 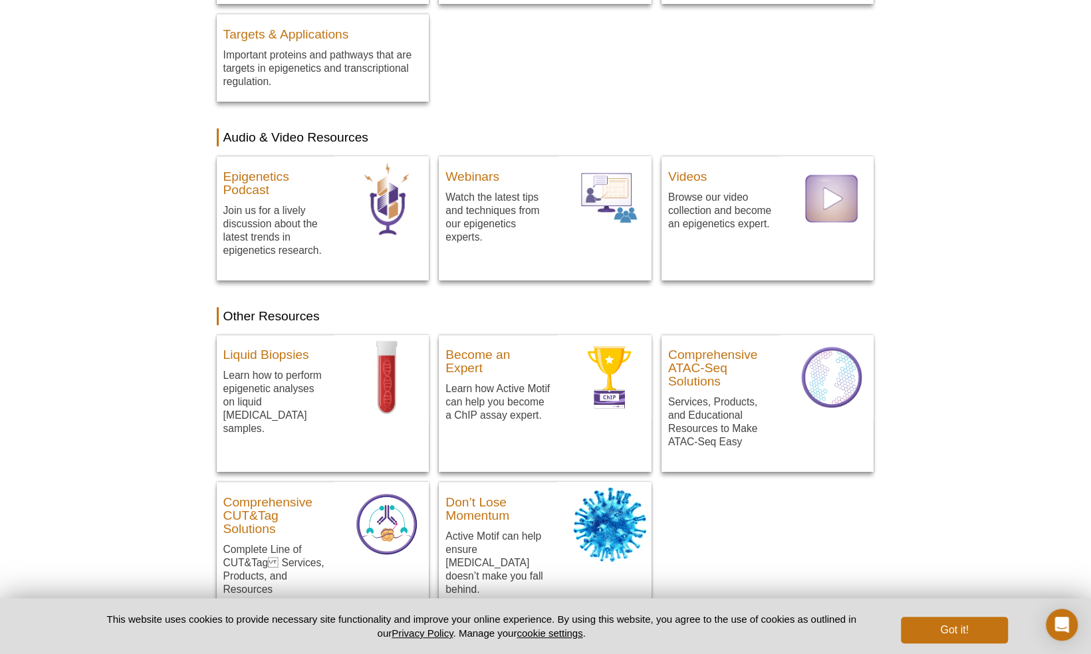 What do you see at coordinates (498, 506) in the screenshot?
I see `h3: Don’t Lose Momentum` at bounding box center [498, 506].